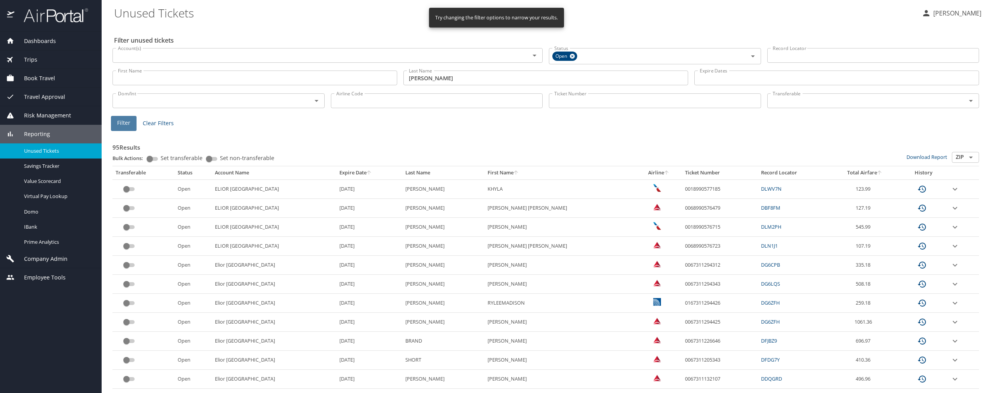 This screenshot has width=993, height=393. I want to click on td: 259.18, so click(865, 303).